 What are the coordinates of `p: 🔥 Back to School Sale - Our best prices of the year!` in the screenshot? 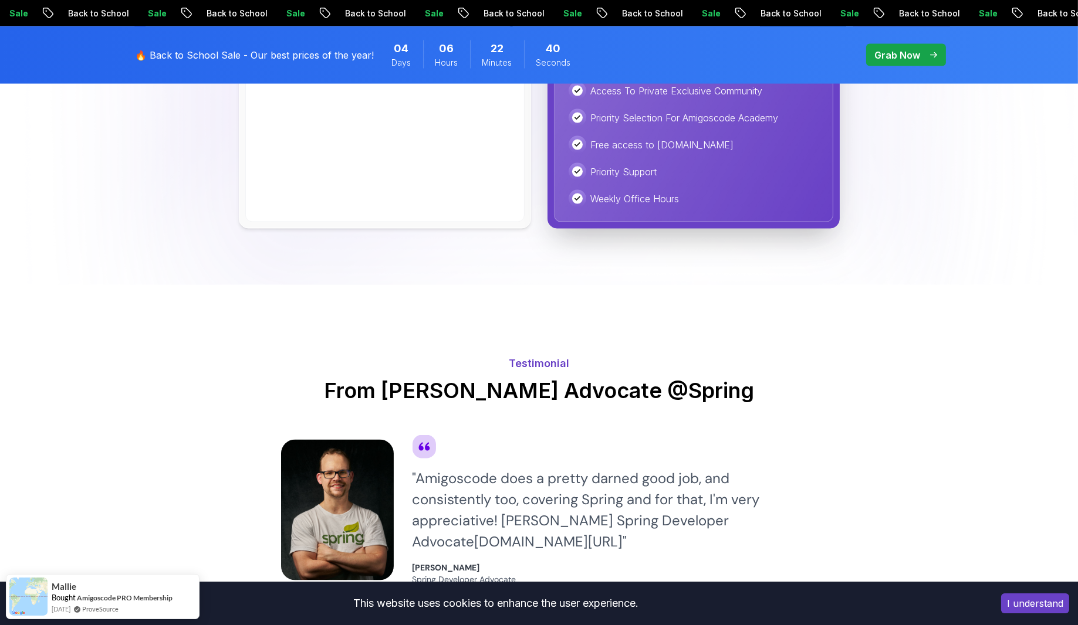 It's located at (255, 55).